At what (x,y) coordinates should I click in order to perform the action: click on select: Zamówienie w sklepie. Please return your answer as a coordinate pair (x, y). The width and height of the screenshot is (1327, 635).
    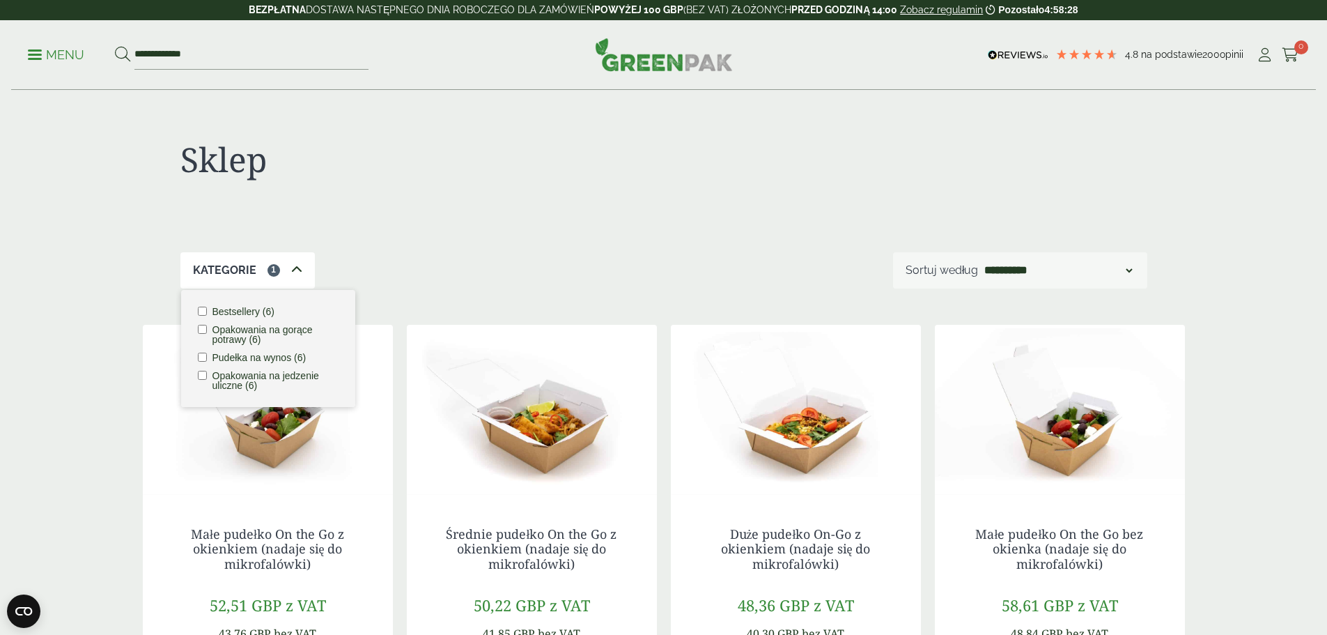
    Looking at the image, I should click on (1058, 270).